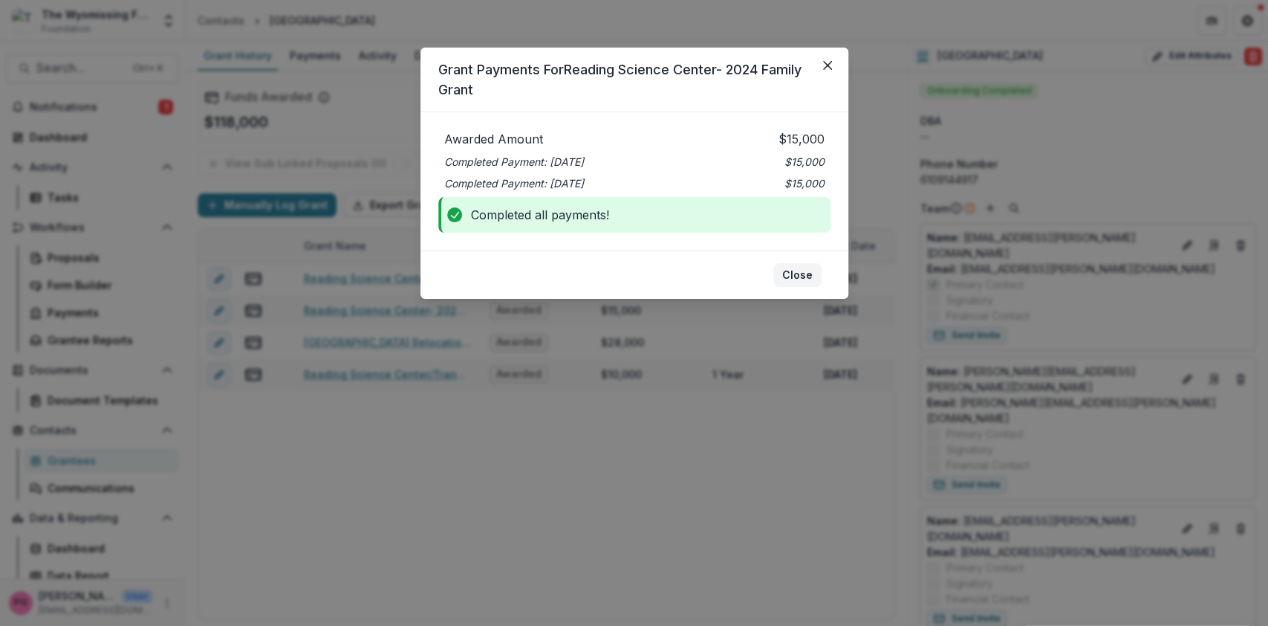 Image resolution: width=1268 pixels, height=626 pixels. What do you see at coordinates (731, 139) in the screenshot?
I see `p: $15,000` at bounding box center [731, 139].